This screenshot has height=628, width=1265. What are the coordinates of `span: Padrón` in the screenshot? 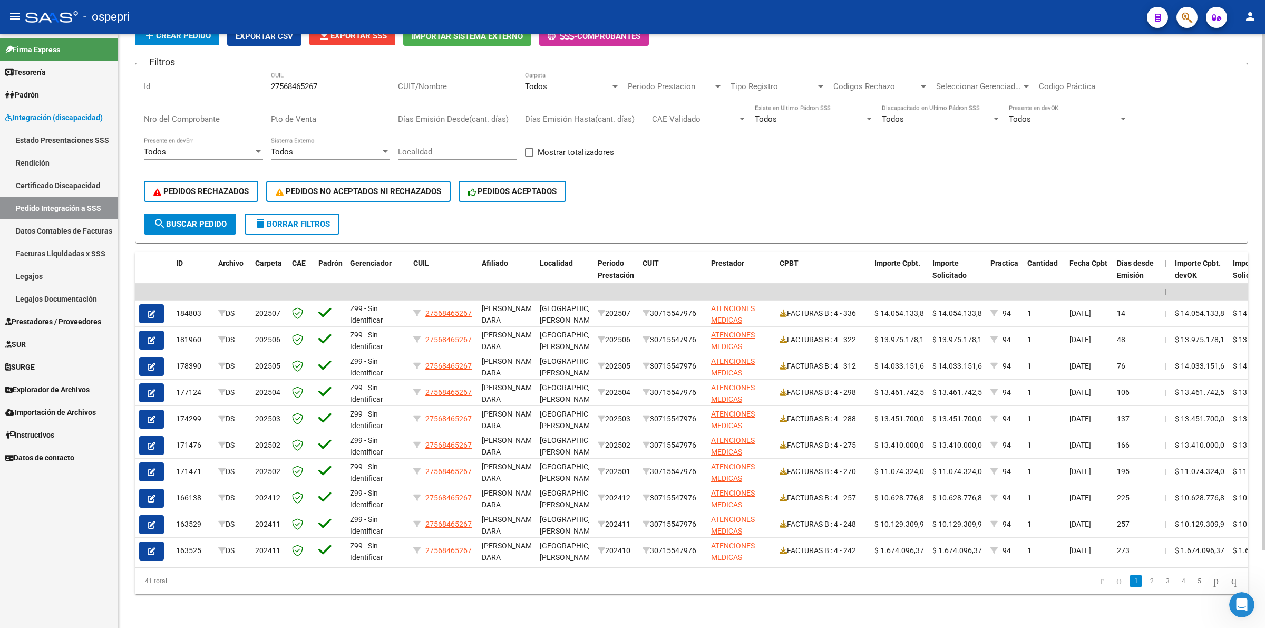 It's located at (331, 263).